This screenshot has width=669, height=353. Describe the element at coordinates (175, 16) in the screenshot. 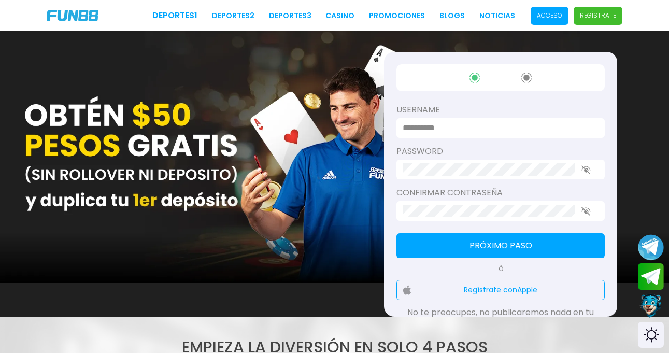

I see `a: Deportes1` at that location.